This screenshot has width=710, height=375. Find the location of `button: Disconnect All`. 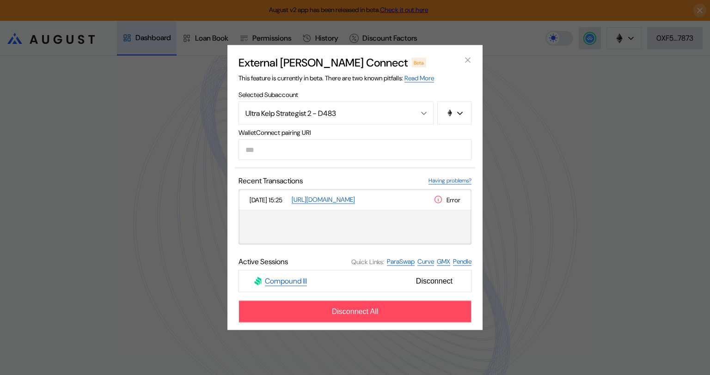

button: Disconnect All is located at coordinates (355, 312).